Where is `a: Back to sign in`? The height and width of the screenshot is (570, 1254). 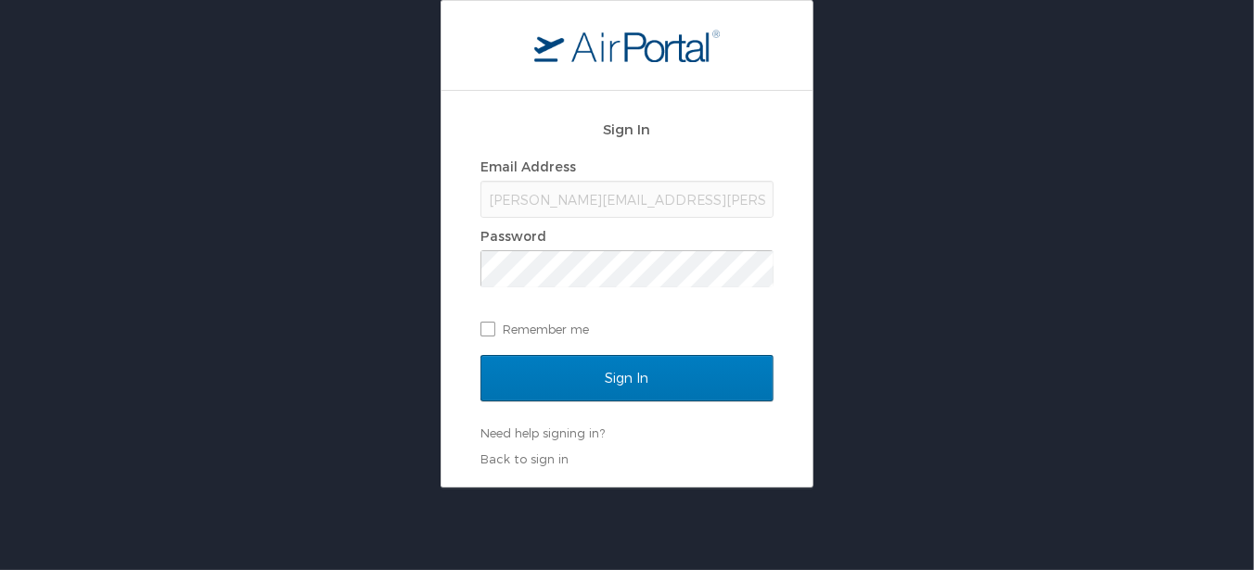 a: Back to sign in is located at coordinates (524, 459).